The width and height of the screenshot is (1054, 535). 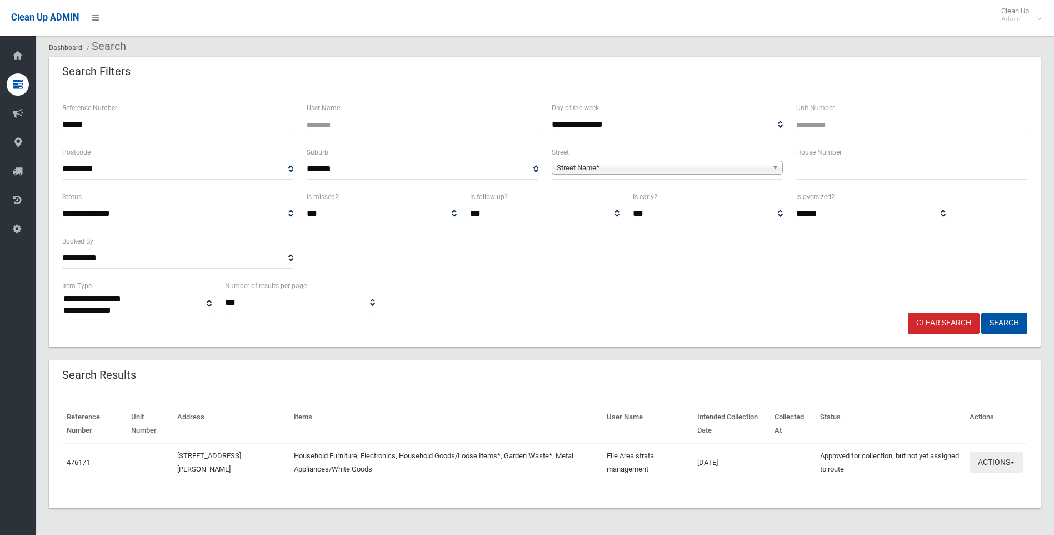 What do you see at coordinates (1018, 15) in the screenshot?
I see `span: Clean Up` at bounding box center [1018, 15].